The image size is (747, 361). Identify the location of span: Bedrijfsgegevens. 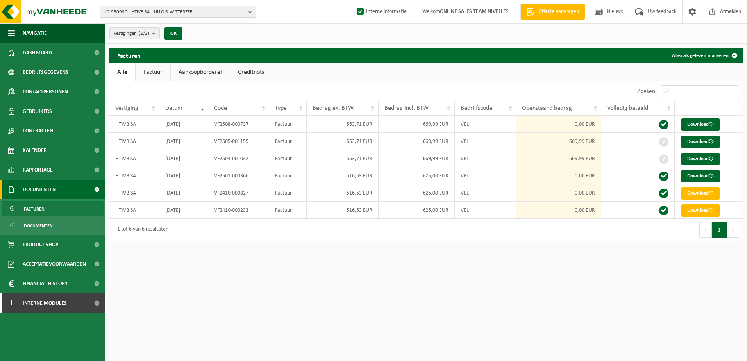
(45, 72).